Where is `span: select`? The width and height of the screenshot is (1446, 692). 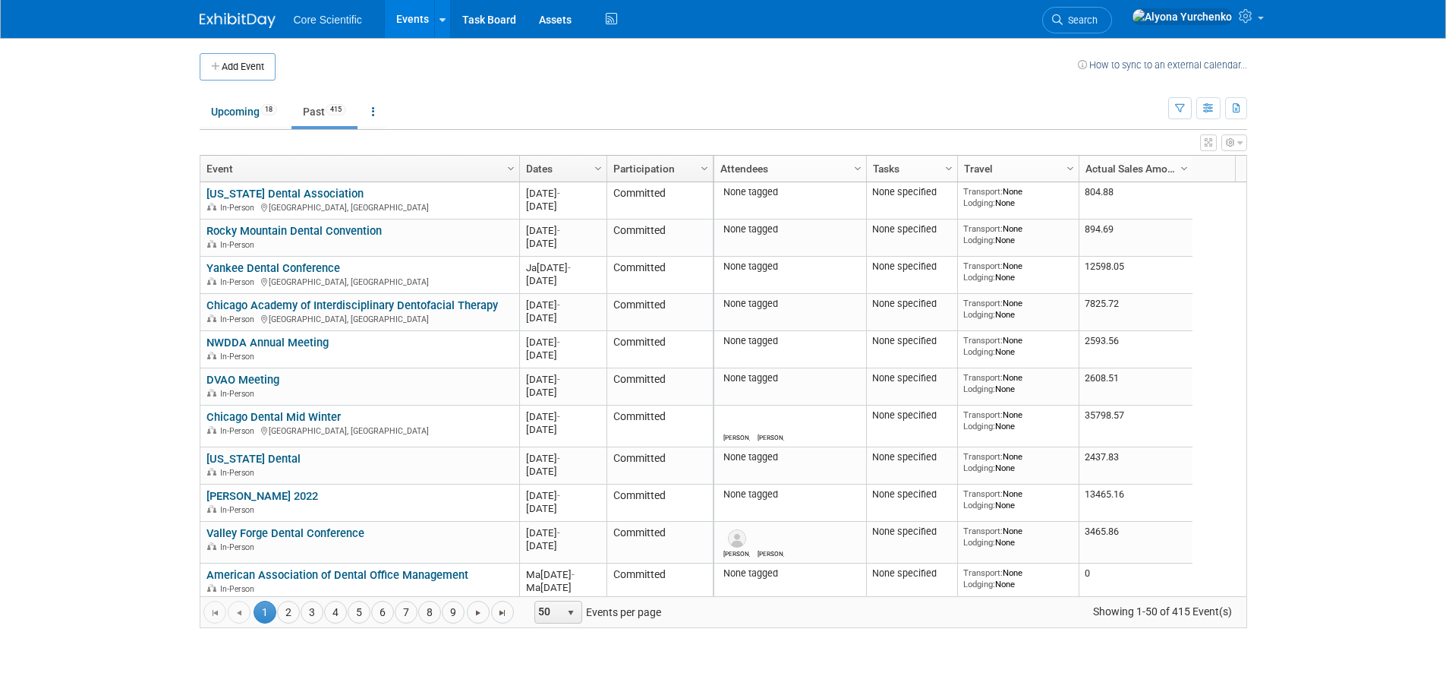 span: select is located at coordinates (571, 613).